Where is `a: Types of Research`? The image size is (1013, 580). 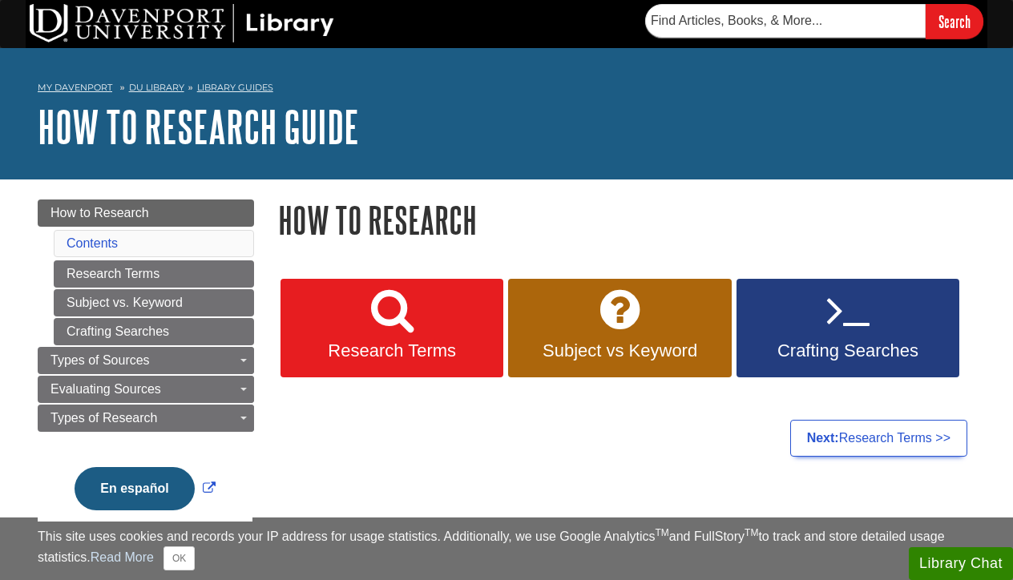 a: Types of Research is located at coordinates (146, 418).